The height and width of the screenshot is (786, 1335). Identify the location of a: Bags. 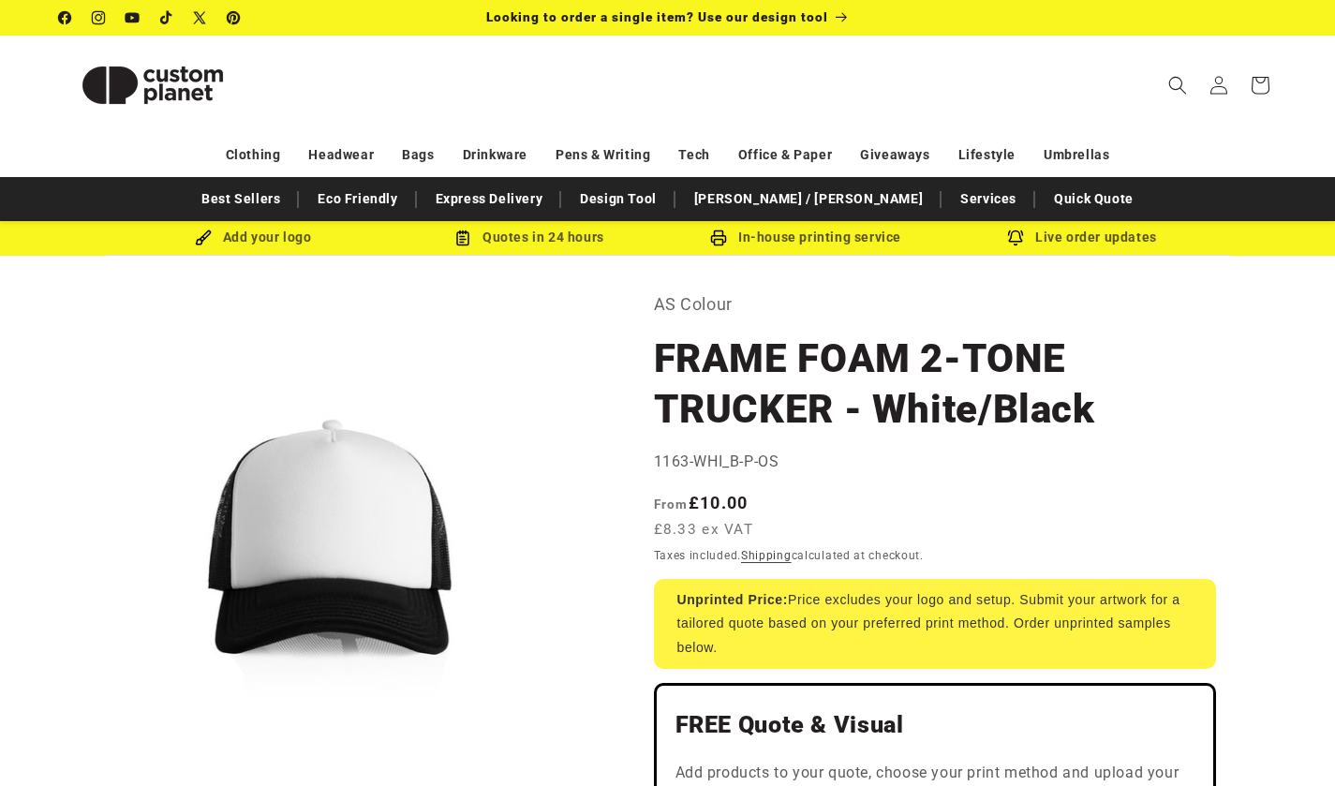
(418, 155).